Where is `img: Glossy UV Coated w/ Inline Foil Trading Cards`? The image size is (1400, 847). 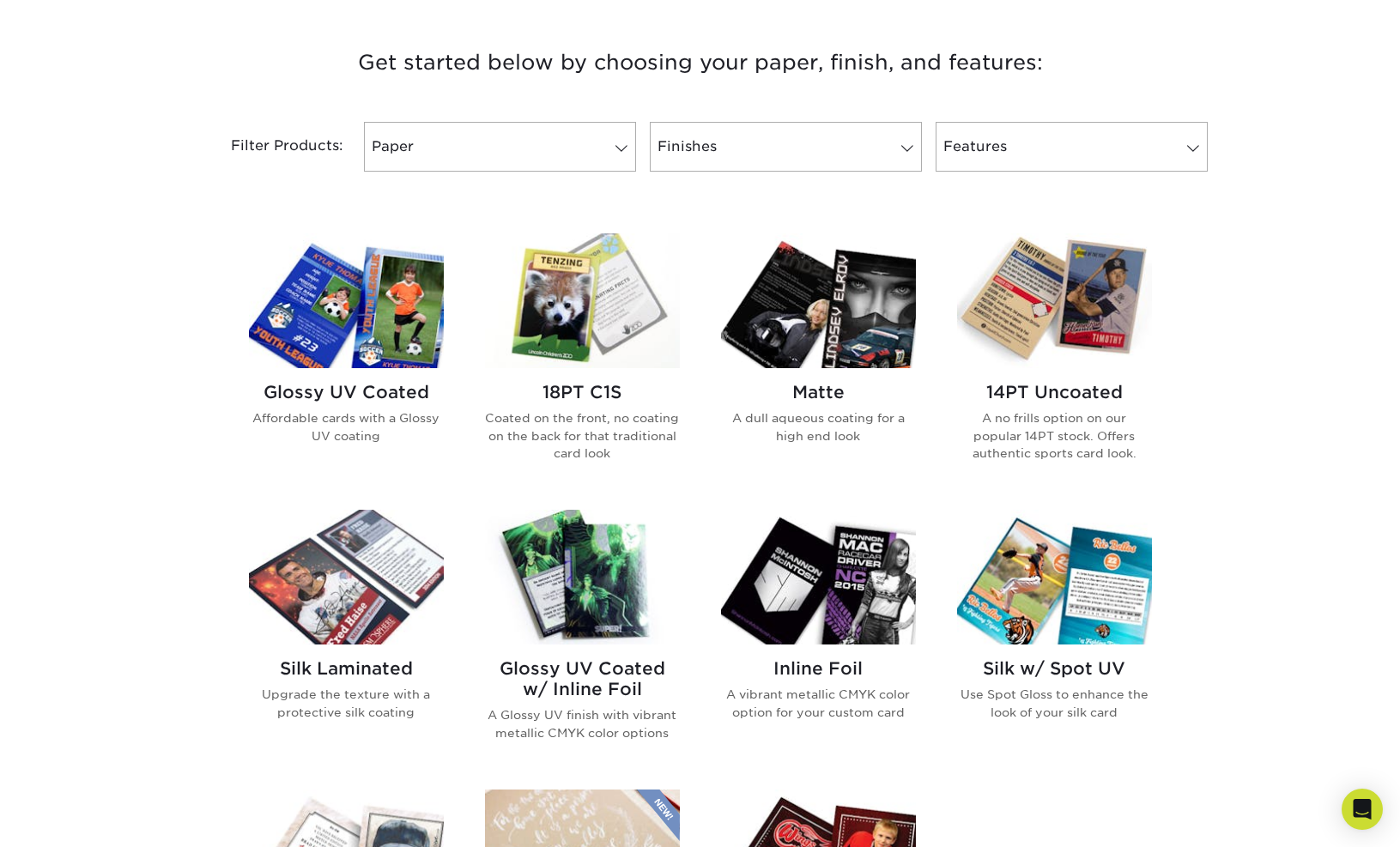 img: Glossy UV Coated w/ Inline Foil Trading Cards is located at coordinates (582, 577).